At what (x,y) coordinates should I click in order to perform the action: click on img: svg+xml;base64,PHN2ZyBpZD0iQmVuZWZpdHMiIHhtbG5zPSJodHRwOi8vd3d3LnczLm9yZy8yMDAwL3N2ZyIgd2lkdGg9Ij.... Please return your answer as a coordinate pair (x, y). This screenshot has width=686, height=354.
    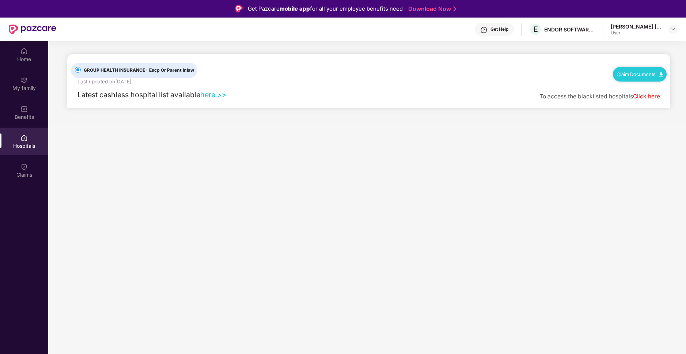
    Looking at the image, I should click on (24, 109).